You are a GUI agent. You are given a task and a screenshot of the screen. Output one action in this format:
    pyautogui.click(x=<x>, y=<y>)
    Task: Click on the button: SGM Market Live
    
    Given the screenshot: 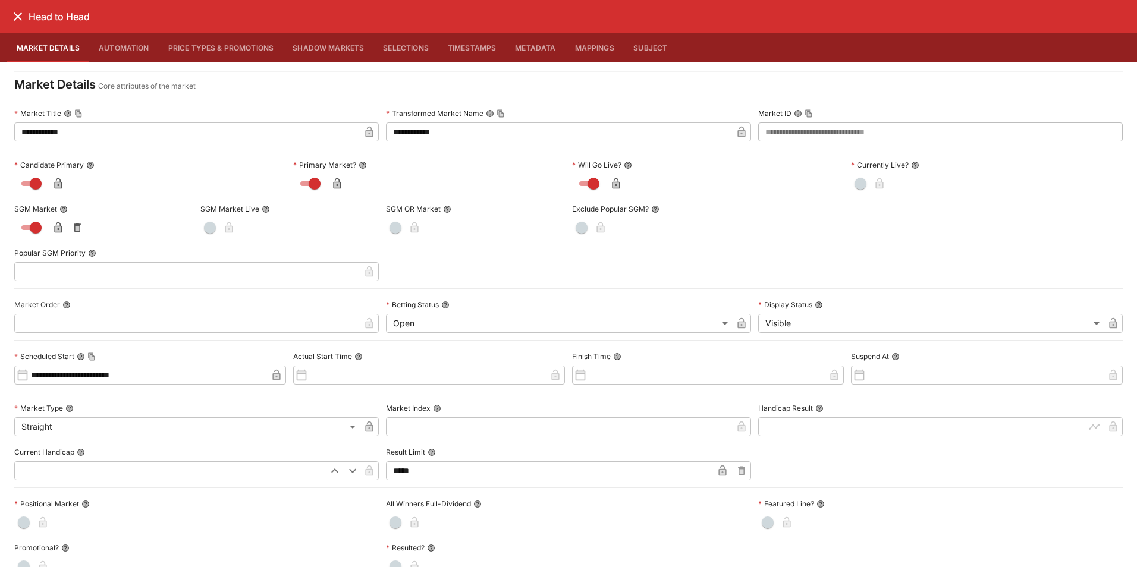 What is the action you would take?
    pyautogui.click(x=266, y=209)
    